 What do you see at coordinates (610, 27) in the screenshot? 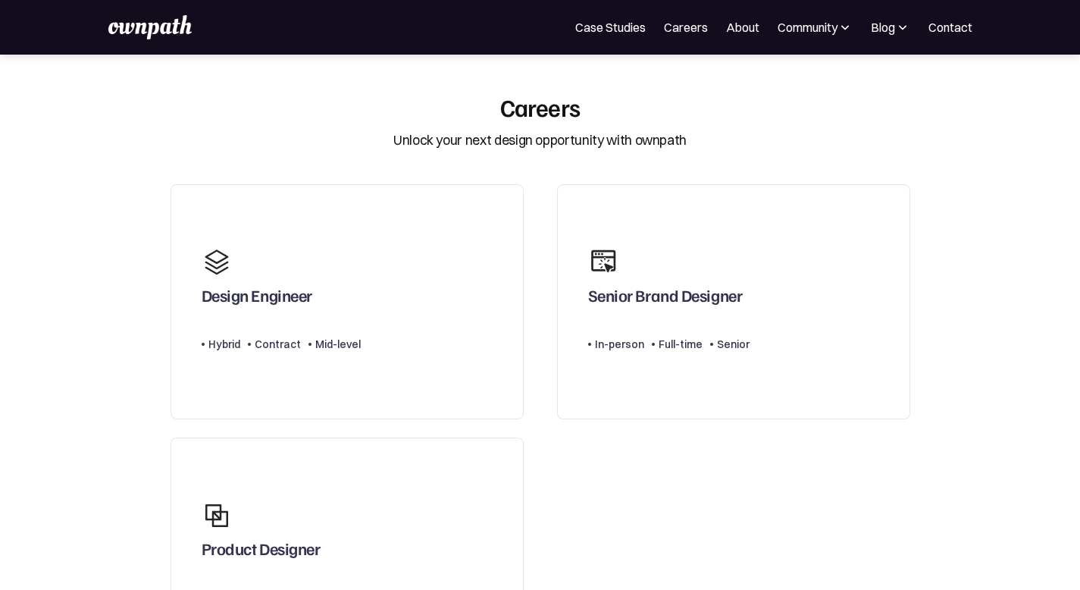
I see `a: Case Studies` at bounding box center [610, 27].